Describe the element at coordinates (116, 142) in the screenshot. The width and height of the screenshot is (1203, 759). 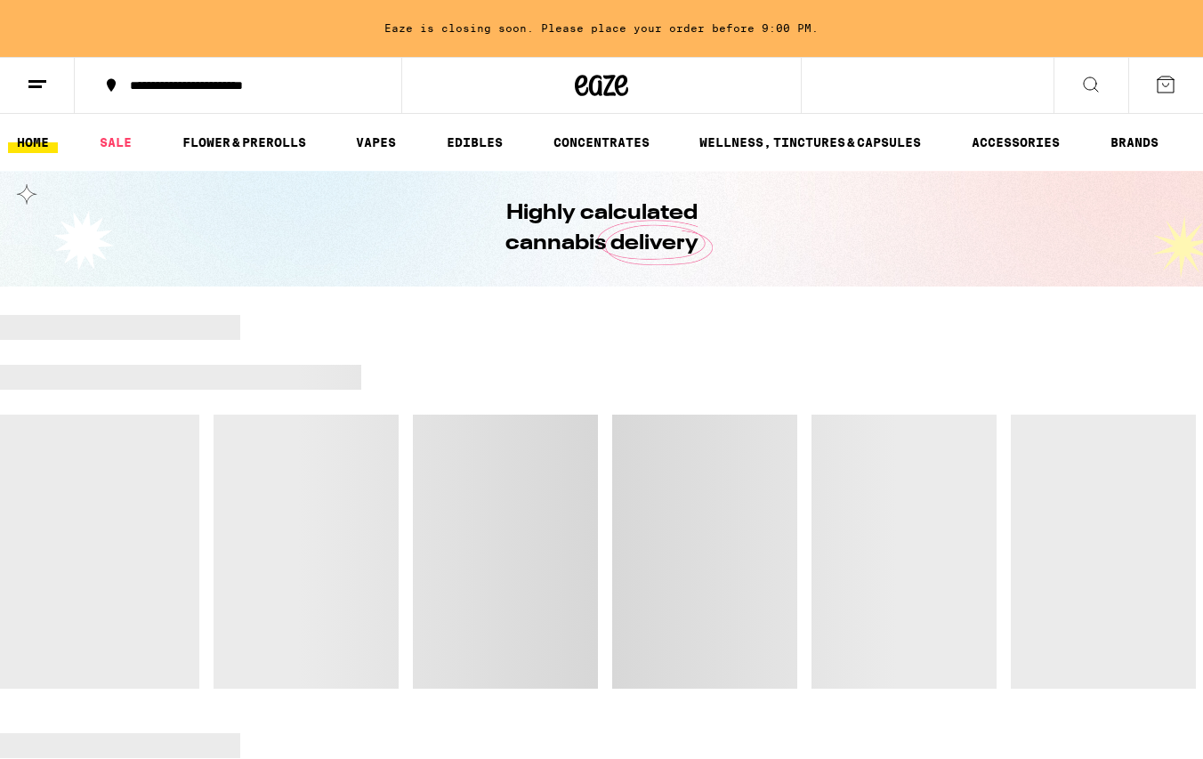
I see `a: SALE` at that location.